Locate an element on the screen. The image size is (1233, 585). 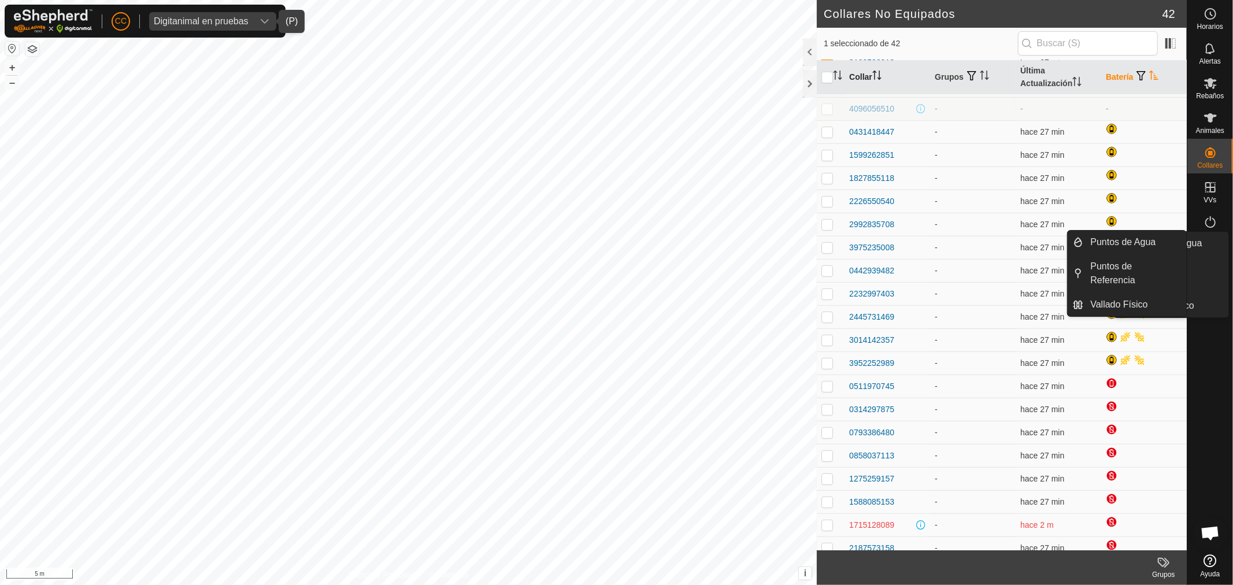
a: Puntos de Agua is located at coordinates (1135, 242).